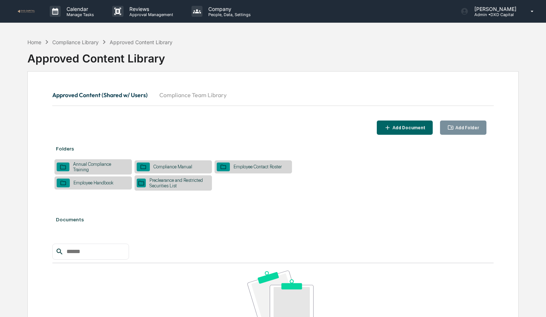 The height and width of the screenshot is (317, 546). Describe the element at coordinates (193, 95) in the screenshot. I see `button: Compliance Team Library` at that location.